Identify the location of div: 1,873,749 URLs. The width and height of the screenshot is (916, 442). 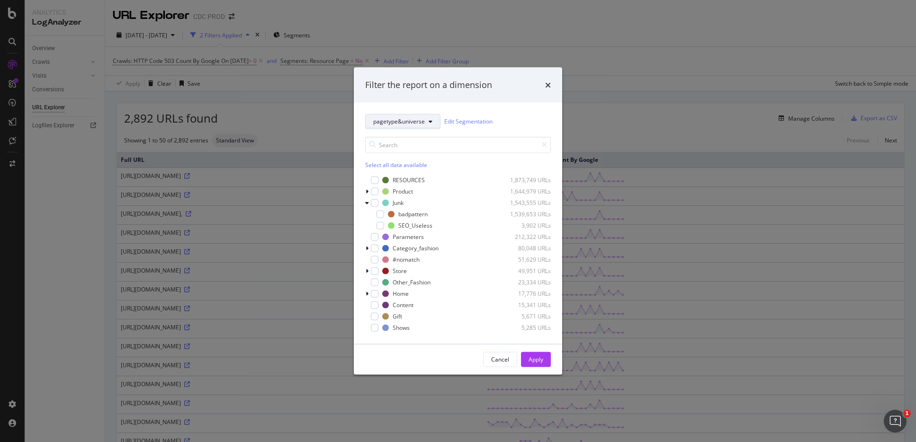
(528, 180).